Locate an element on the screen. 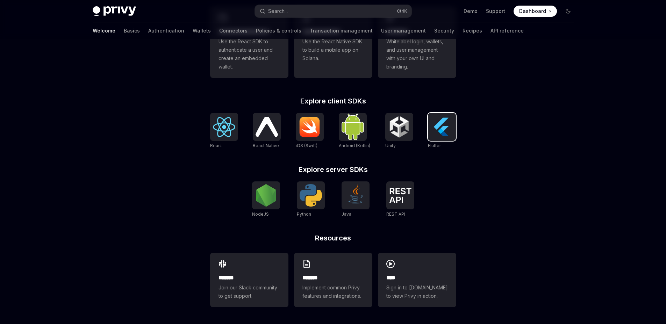 The width and height of the screenshot is (666, 324). a: Dashboard is located at coordinates (536, 11).